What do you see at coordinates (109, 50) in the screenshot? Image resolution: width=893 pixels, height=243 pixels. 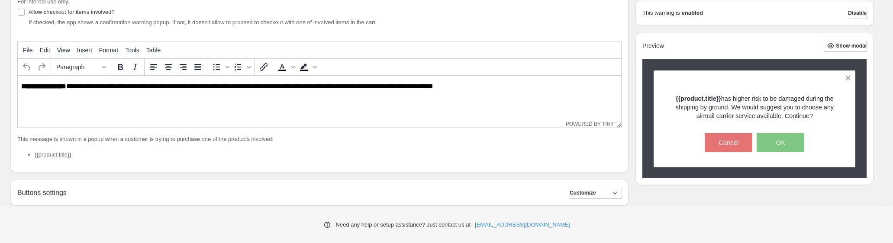 I see `span: Format` at bounding box center [109, 50].